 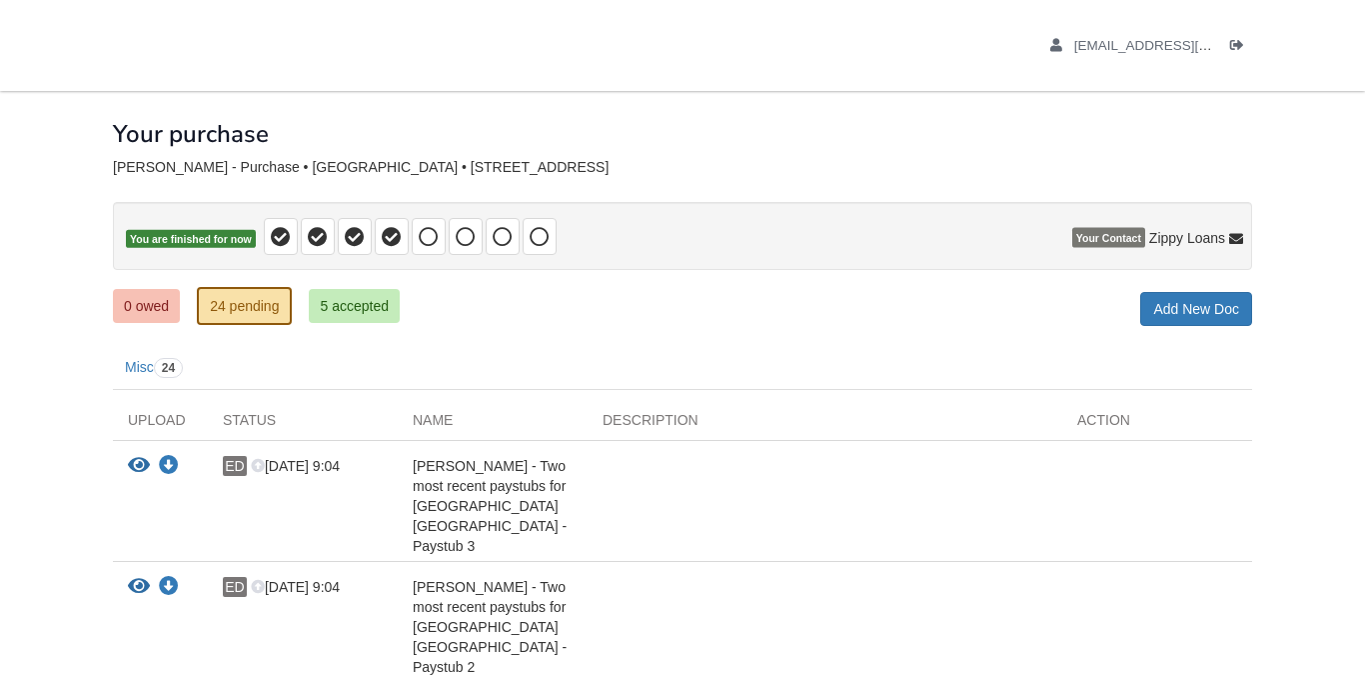 I want to click on a: Download Elizabeth Duffy - Two most recent paystubs for St.Croix Casino Turtle Lake - Paystub 3, so click(x=169, y=467).